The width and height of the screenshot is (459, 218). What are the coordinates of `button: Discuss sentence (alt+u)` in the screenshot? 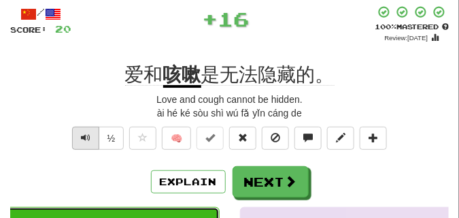 It's located at (308, 138).